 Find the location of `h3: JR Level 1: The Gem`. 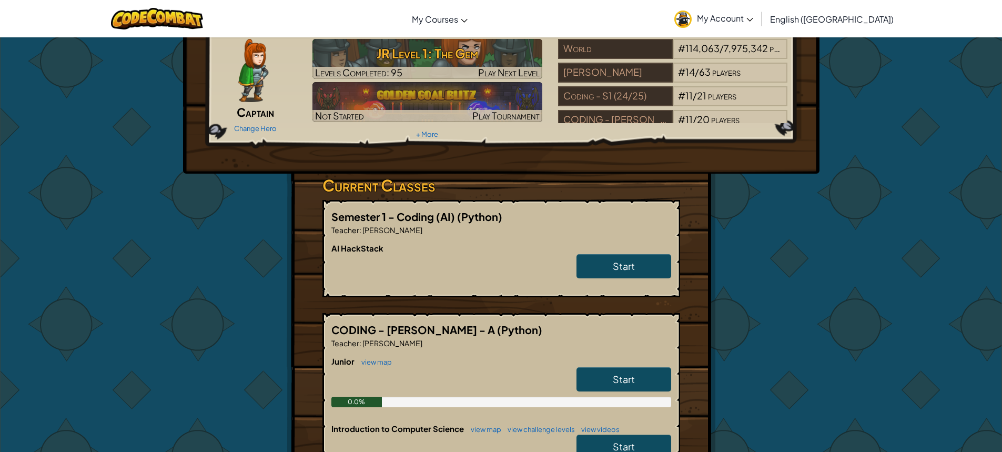

h3: JR Level 1: The Gem is located at coordinates (427, 53).